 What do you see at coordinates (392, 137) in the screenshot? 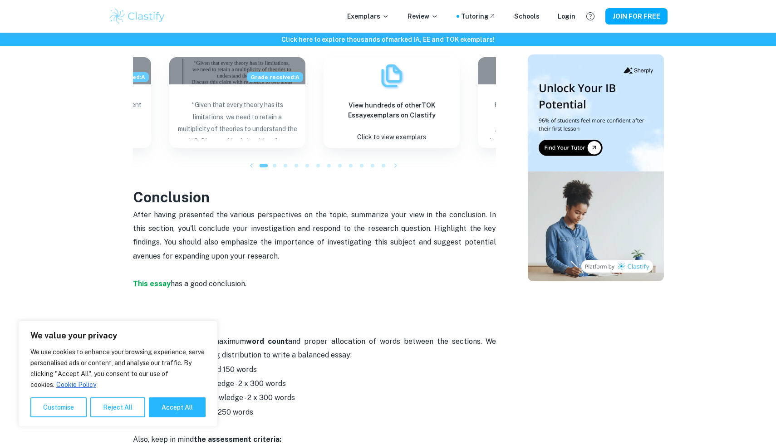
I see `p: Click to view exemplars` at bounding box center [392, 137].